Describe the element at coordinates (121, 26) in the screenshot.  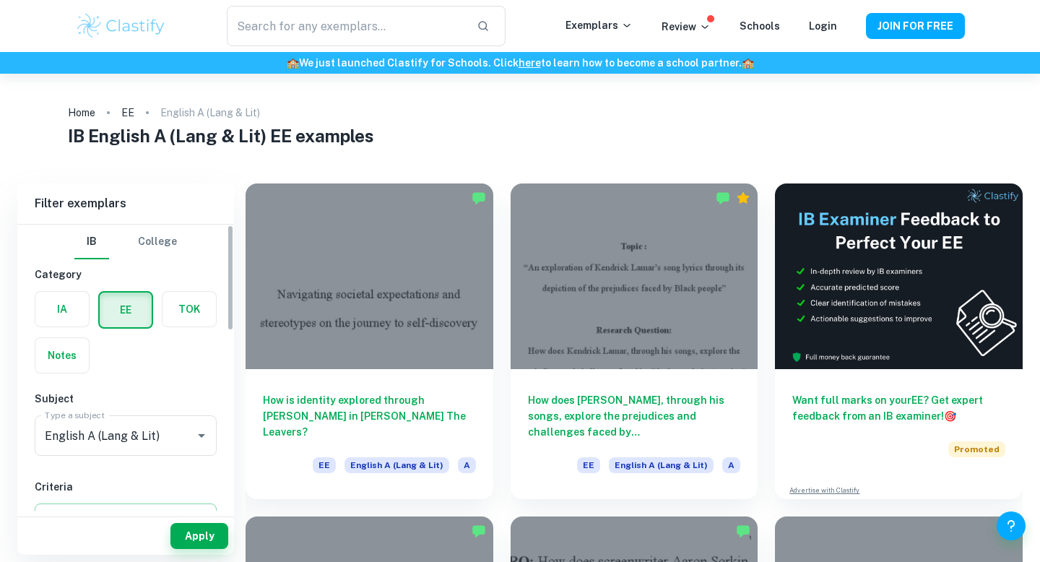
I see `a: Clastify logo` at that location.